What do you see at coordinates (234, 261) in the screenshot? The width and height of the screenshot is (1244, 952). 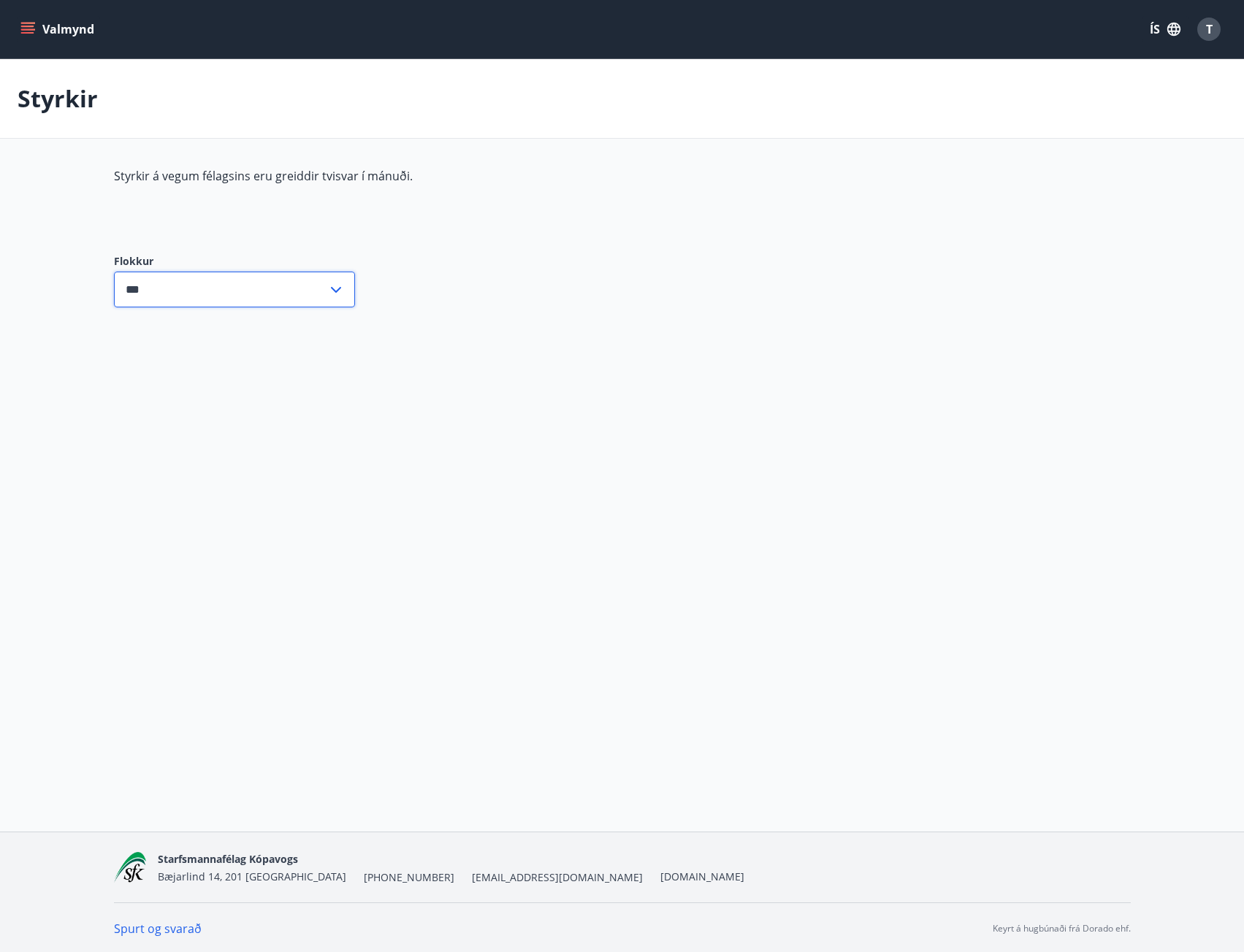 I see `label: Flokkur` at bounding box center [234, 261].